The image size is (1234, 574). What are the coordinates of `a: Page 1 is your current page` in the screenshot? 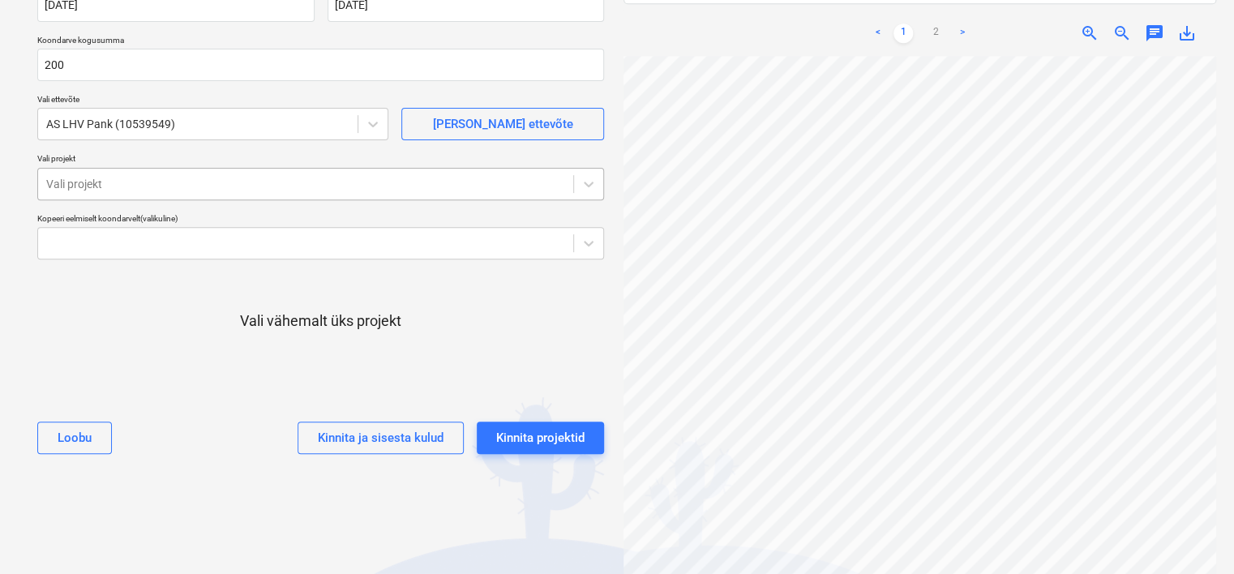 It's located at (903, 33).